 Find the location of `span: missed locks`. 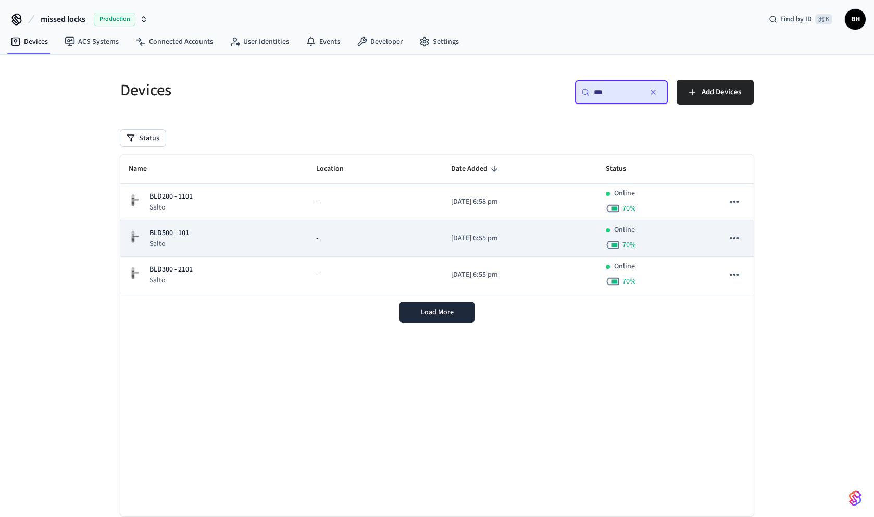

span: missed locks is located at coordinates (63, 19).